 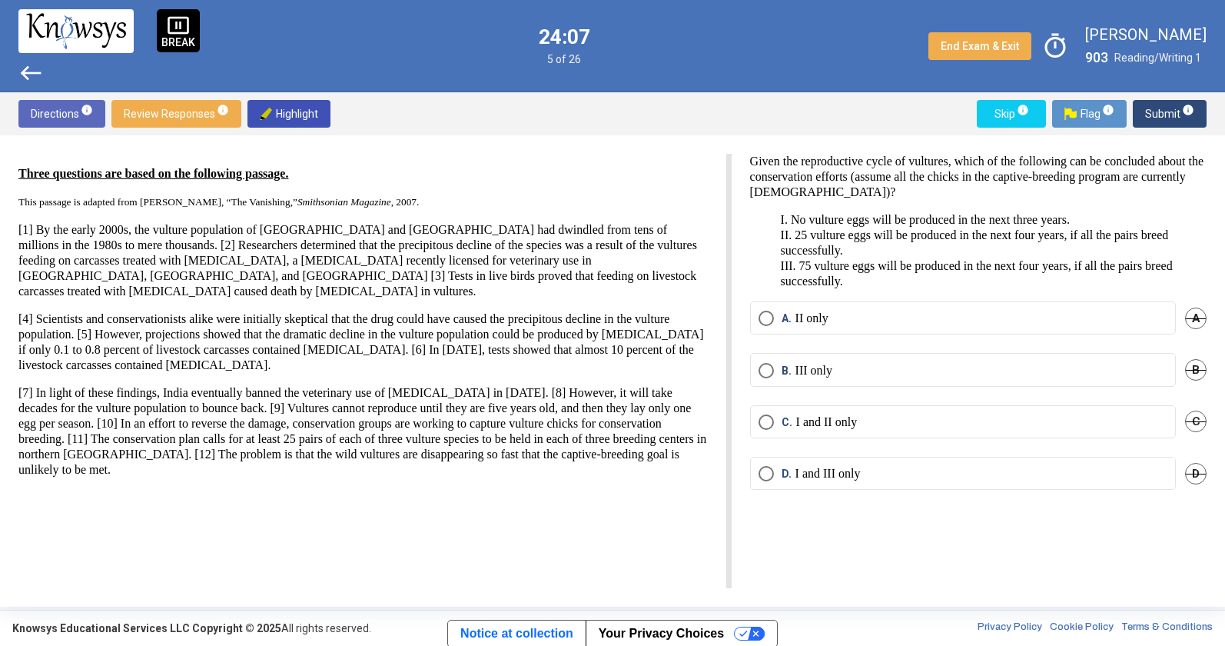 I want to click on span: D., so click(x=789, y=474).